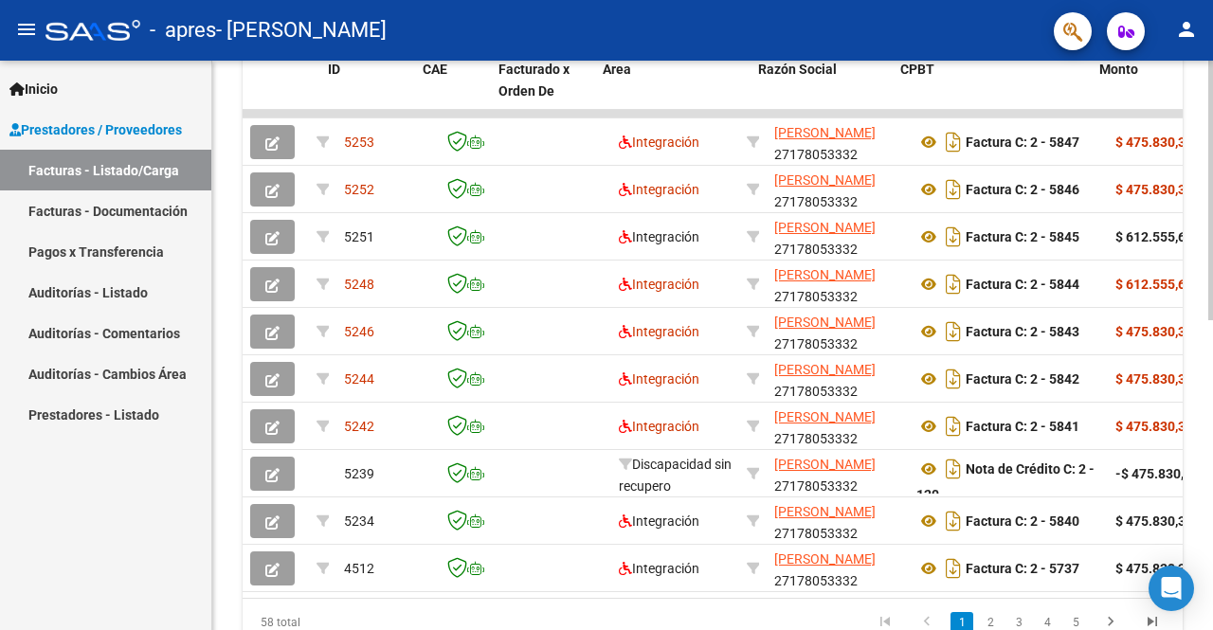 This screenshot has height=630, width=1213. Describe the element at coordinates (359, 569) in the screenshot. I see `span: 4512` at that location.